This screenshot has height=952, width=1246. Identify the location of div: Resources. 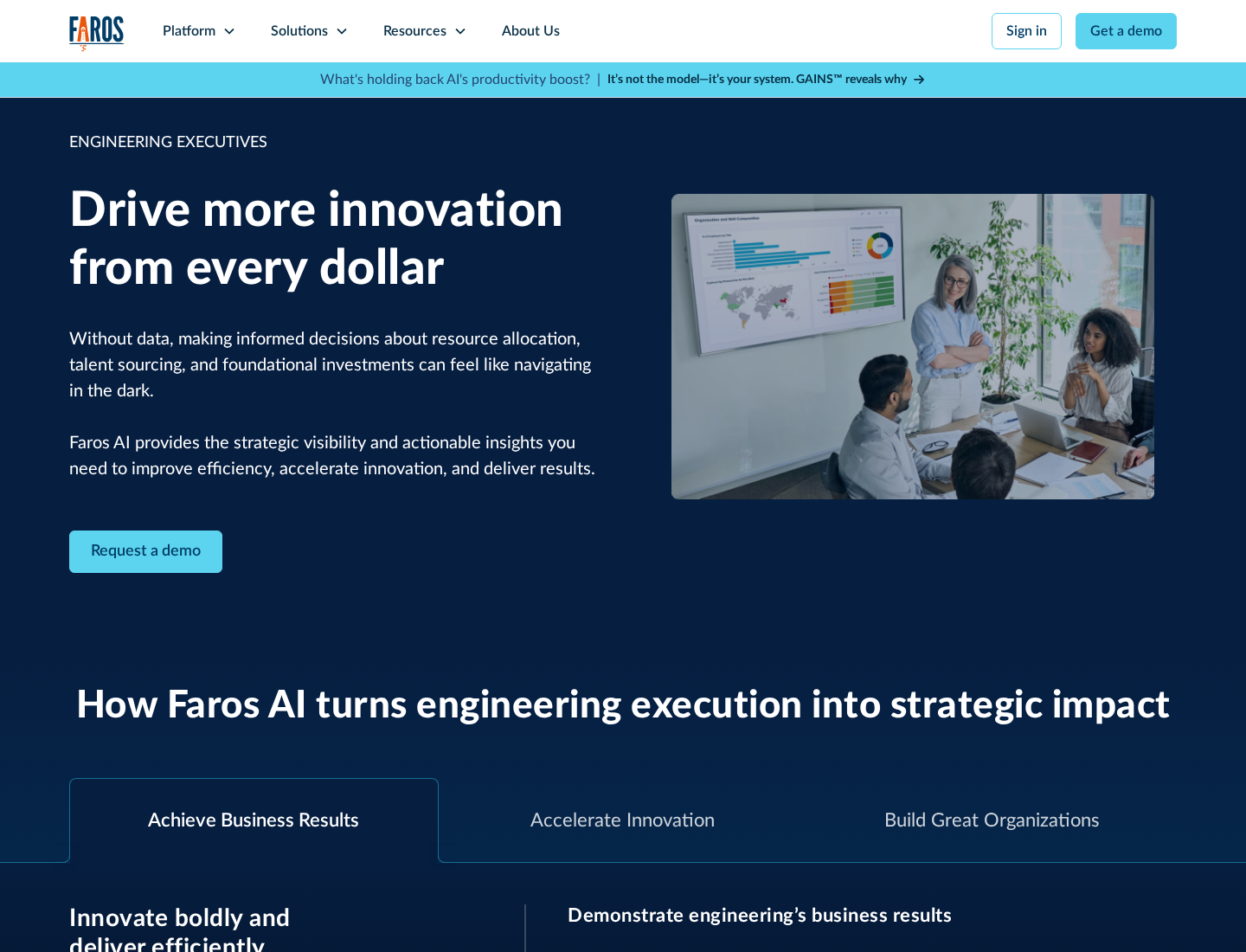
(415, 32).